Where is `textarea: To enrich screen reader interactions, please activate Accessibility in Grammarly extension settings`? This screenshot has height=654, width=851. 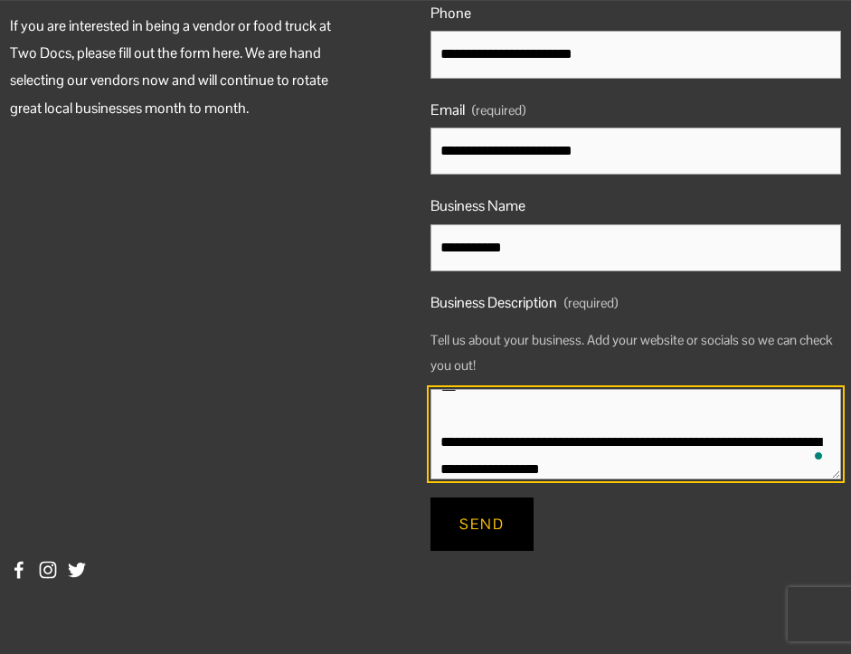
textarea: To enrich screen reader interactions, please activate Accessibility in Grammarly extension settings is located at coordinates (636, 434).